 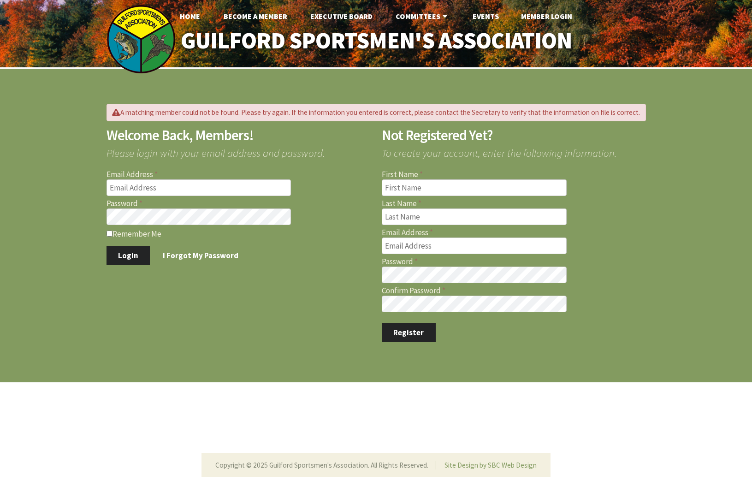 What do you see at coordinates (255, 16) in the screenshot?
I see `a: Become A Member` at bounding box center [255, 16].